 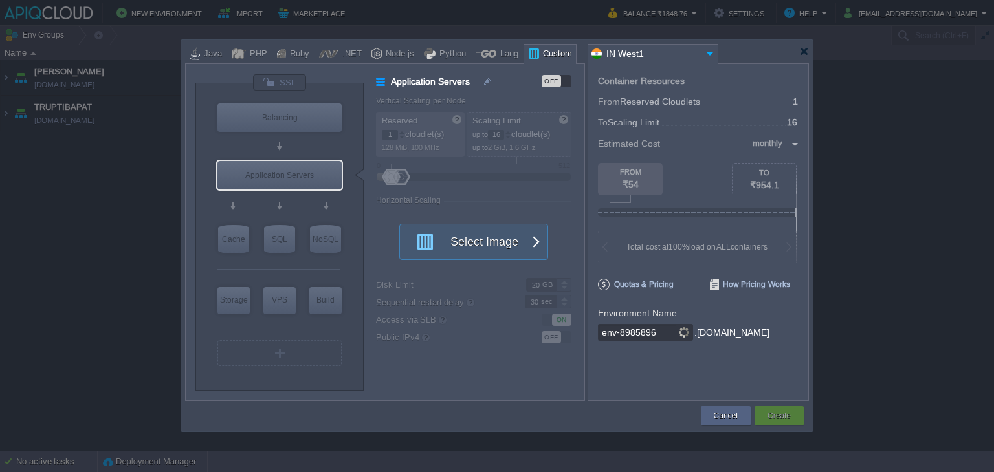 I want to click on button: Cancel, so click(x=726, y=416).